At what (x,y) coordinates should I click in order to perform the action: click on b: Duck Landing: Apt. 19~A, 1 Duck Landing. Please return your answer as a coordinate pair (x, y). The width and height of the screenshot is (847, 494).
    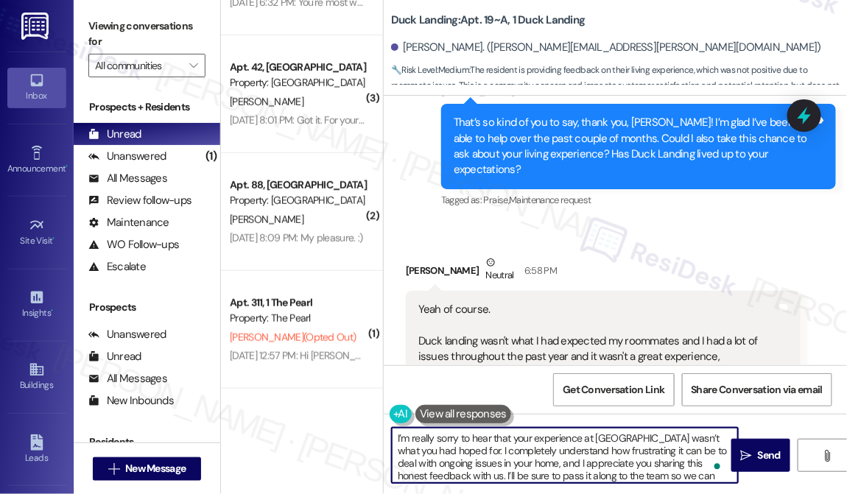
    Looking at the image, I should click on (488, 20).